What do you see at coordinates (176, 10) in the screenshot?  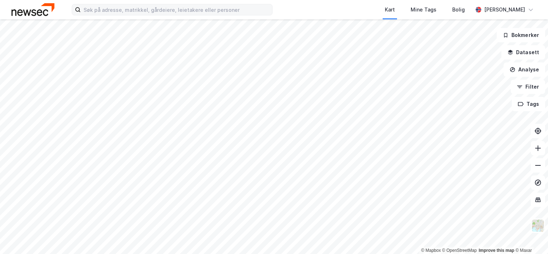 I see `input: Søk på adresse, matrikkel, gårdeiere, leietakere eller personer` at bounding box center [176, 10].